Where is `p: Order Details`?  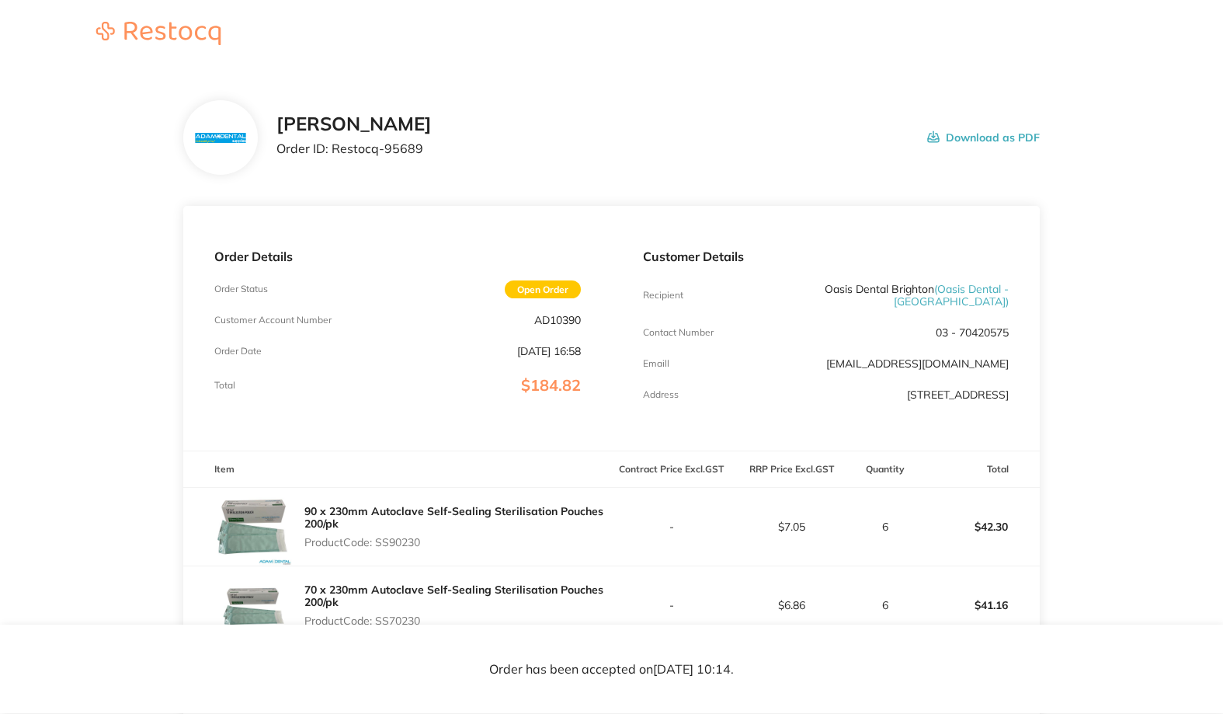 p: Order Details is located at coordinates (397, 256).